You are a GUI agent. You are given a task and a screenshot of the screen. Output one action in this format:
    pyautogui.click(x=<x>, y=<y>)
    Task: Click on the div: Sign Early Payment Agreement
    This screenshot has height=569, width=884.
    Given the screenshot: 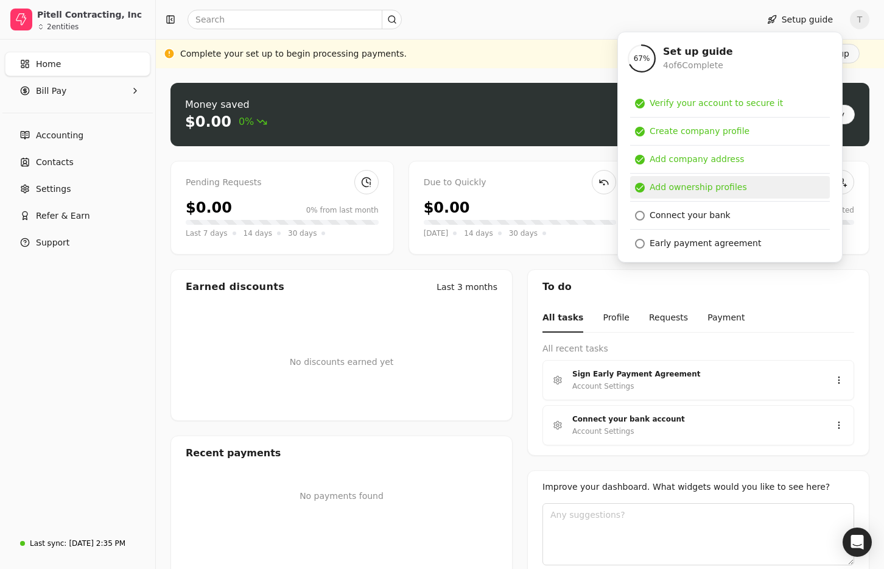 What is the action you would take?
    pyautogui.click(x=694, y=374)
    